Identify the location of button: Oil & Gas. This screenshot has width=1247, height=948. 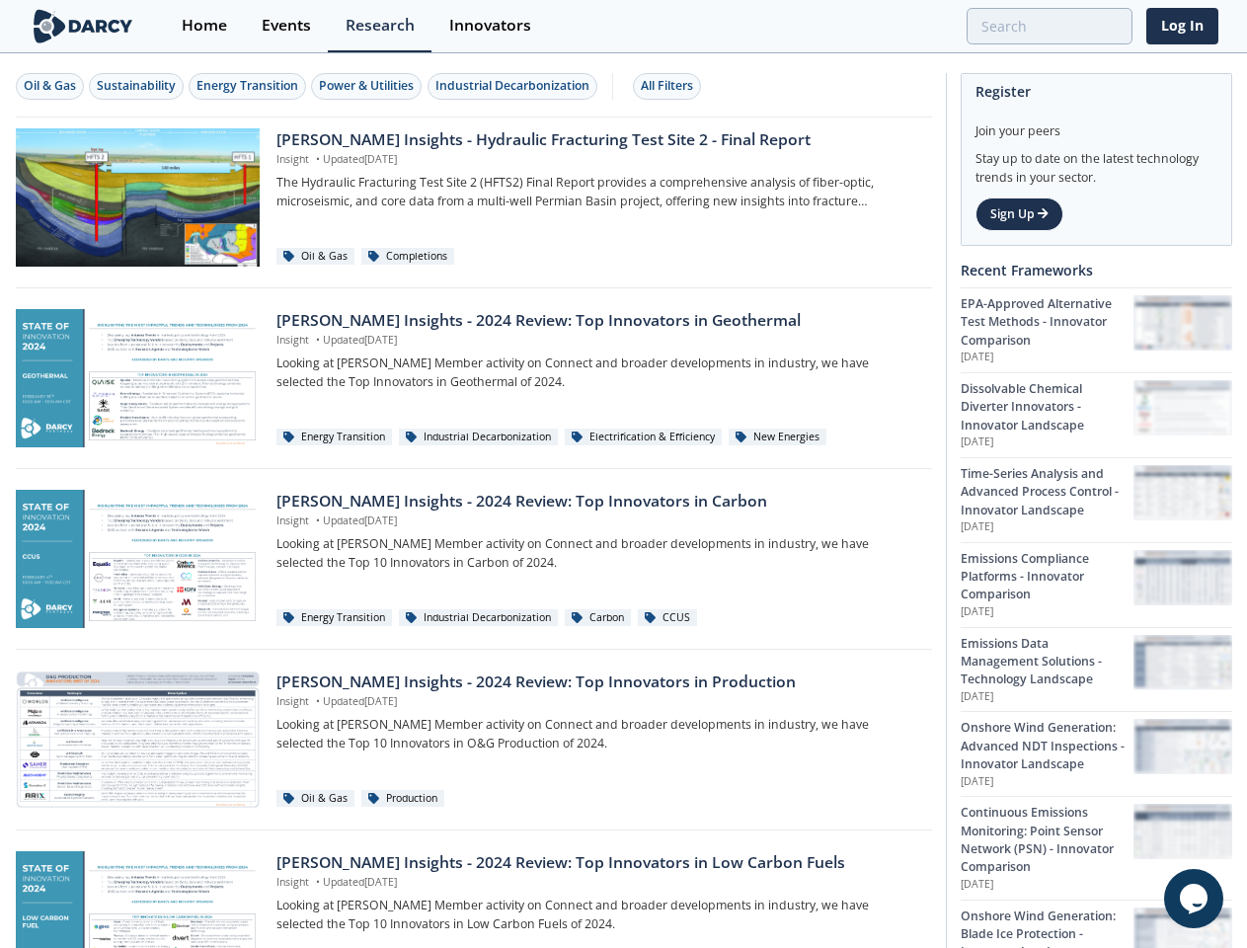
(49, 86).